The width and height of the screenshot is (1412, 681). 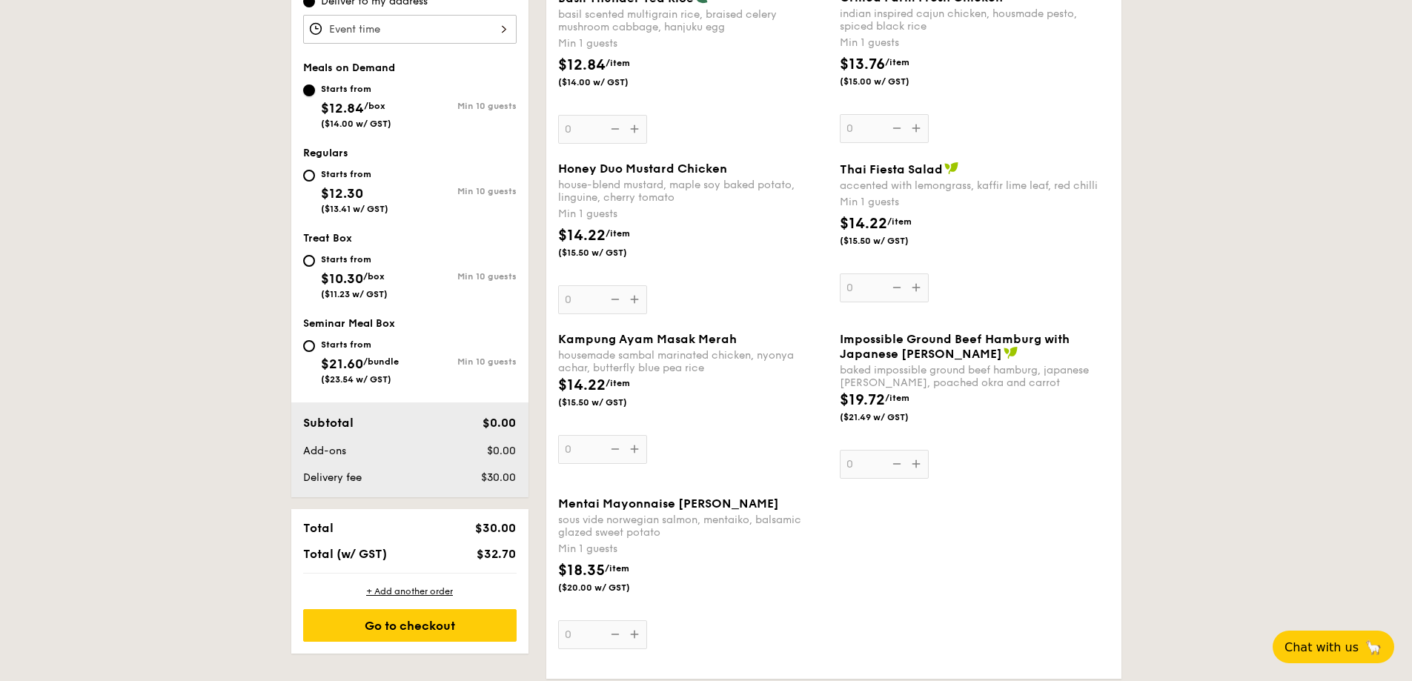 What do you see at coordinates (356, 379) in the screenshot?
I see `span: ($23.54 w/ GST)` at bounding box center [356, 379].